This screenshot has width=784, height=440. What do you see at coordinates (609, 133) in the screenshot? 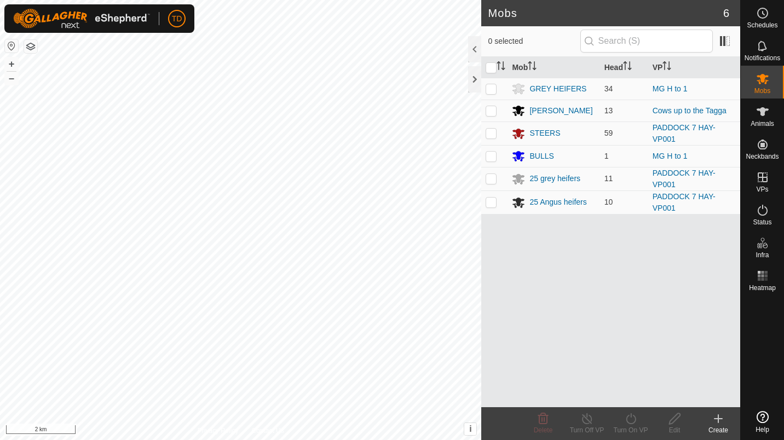
I see `span: 59` at bounding box center [609, 133].